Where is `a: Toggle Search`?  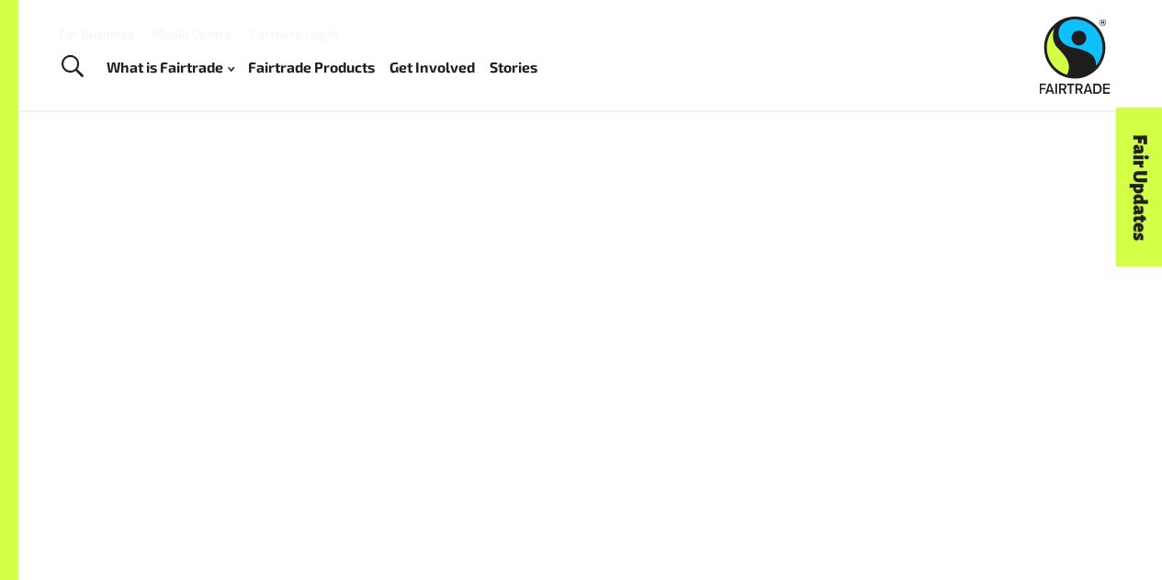
a: Toggle Search is located at coordinates (72, 67).